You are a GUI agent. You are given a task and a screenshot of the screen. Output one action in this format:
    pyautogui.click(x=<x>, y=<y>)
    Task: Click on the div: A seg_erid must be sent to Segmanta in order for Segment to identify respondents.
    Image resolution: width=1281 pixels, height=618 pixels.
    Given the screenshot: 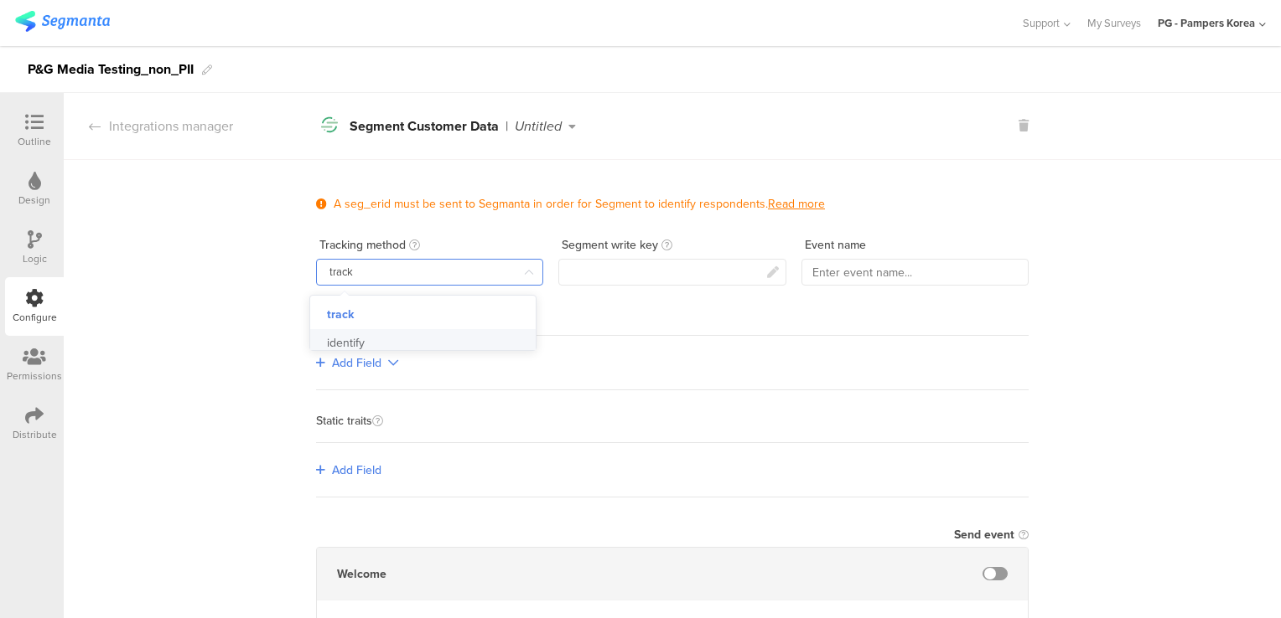 What is the action you would take?
    pyautogui.click(x=579, y=204)
    